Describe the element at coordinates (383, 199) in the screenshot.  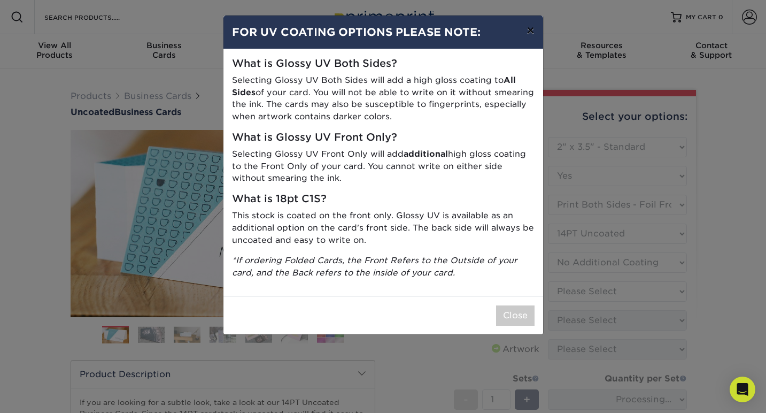
I see `h5: What is 18pt C1S?` at that location.